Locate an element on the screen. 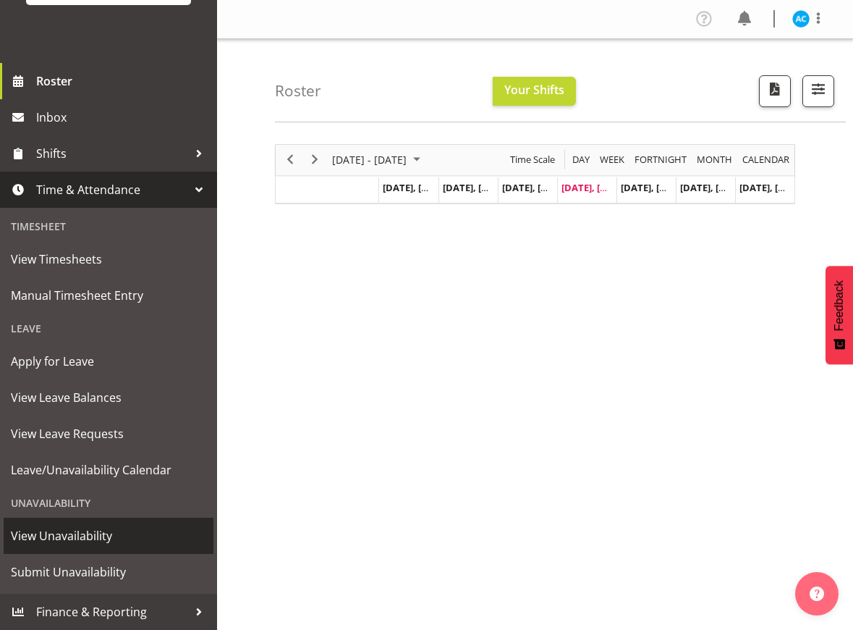 This screenshot has width=853, height=630. a: Leave/Unavailability Calendar is located at coordinates (109, 470).